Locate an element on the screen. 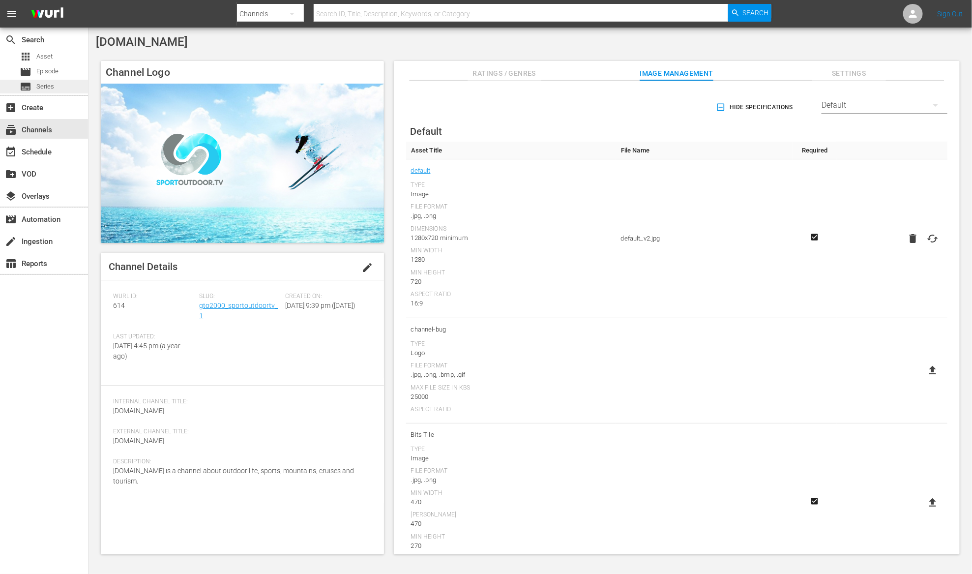 The height and width of the screenshot is (574, 972). span: Created On: is located at coordinates (325, 296).